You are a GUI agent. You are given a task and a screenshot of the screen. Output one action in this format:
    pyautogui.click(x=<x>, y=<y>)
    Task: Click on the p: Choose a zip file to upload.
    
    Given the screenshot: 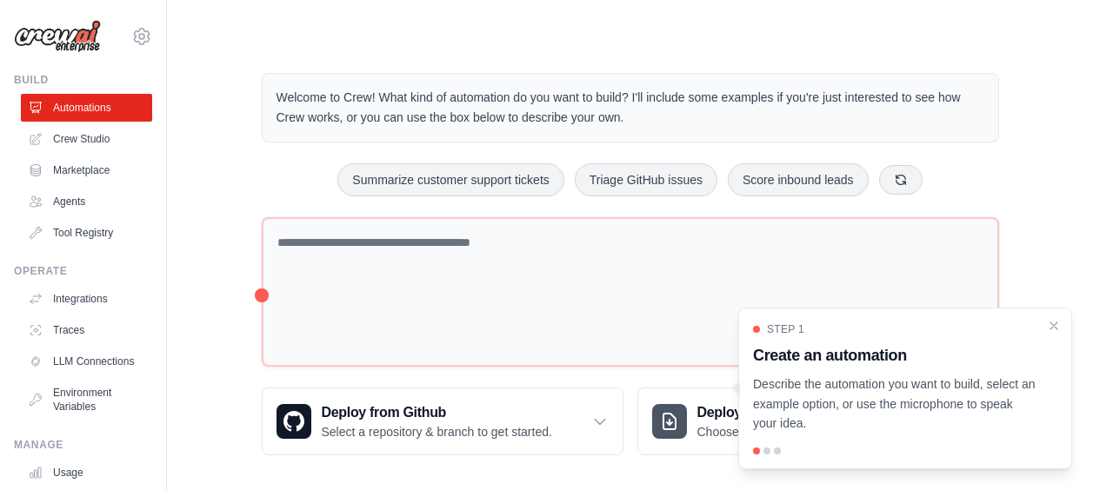 What is the action you would take?
    pyautogui.click(x=770, y=432)
    